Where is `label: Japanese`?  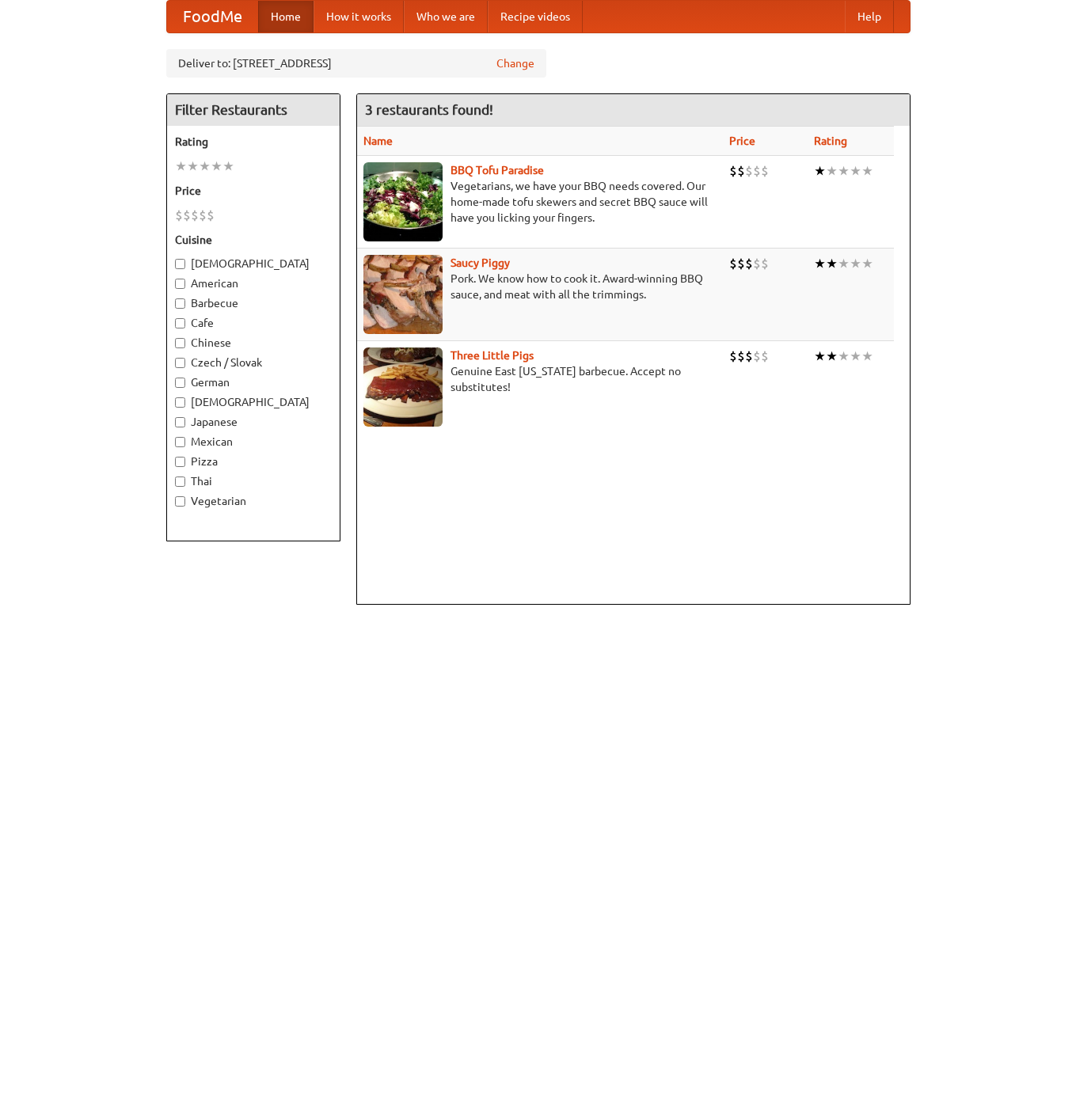 label: Japanese is located at coordinates (253, 422).